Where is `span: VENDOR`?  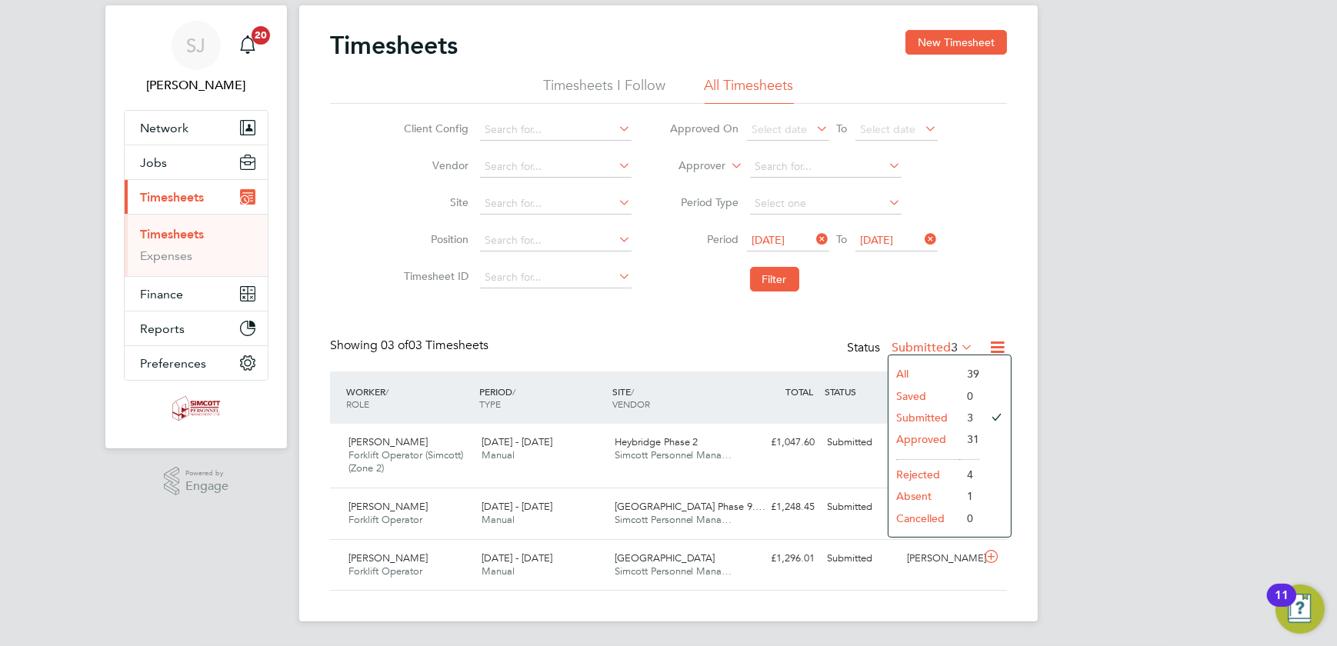
span: VENDOR is located at coordinates (631, 404).